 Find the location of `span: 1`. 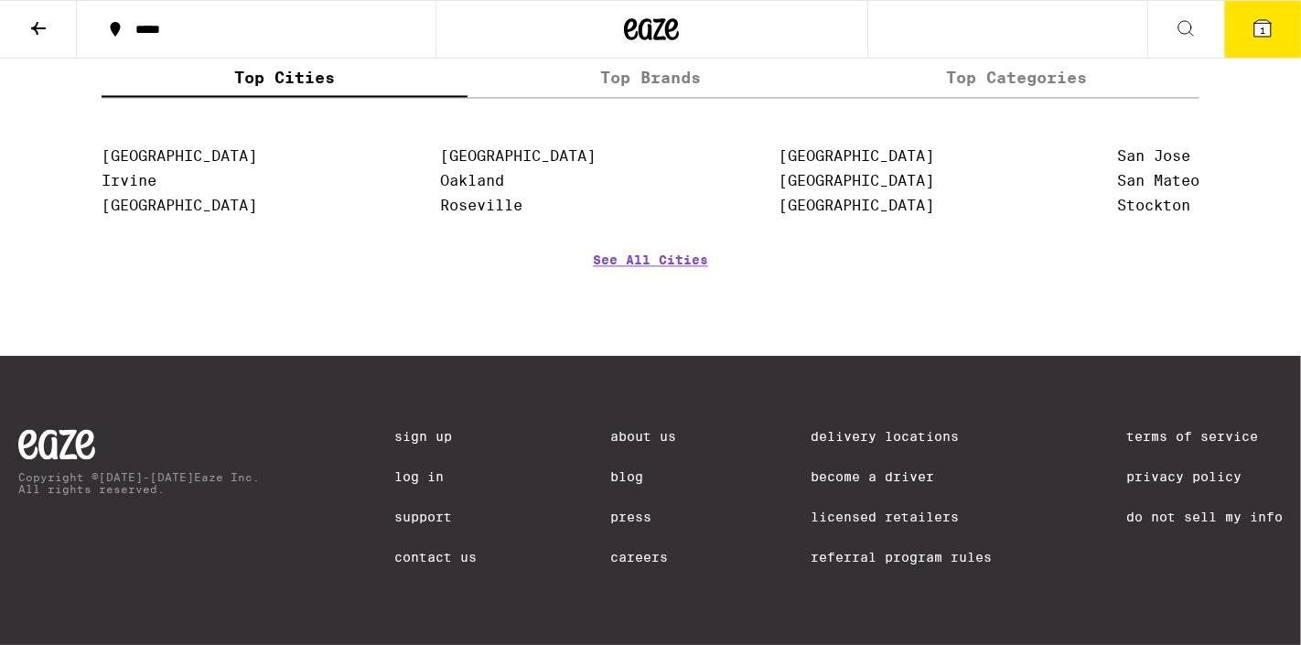

span: 1 is located at coordinates (1262, 30).